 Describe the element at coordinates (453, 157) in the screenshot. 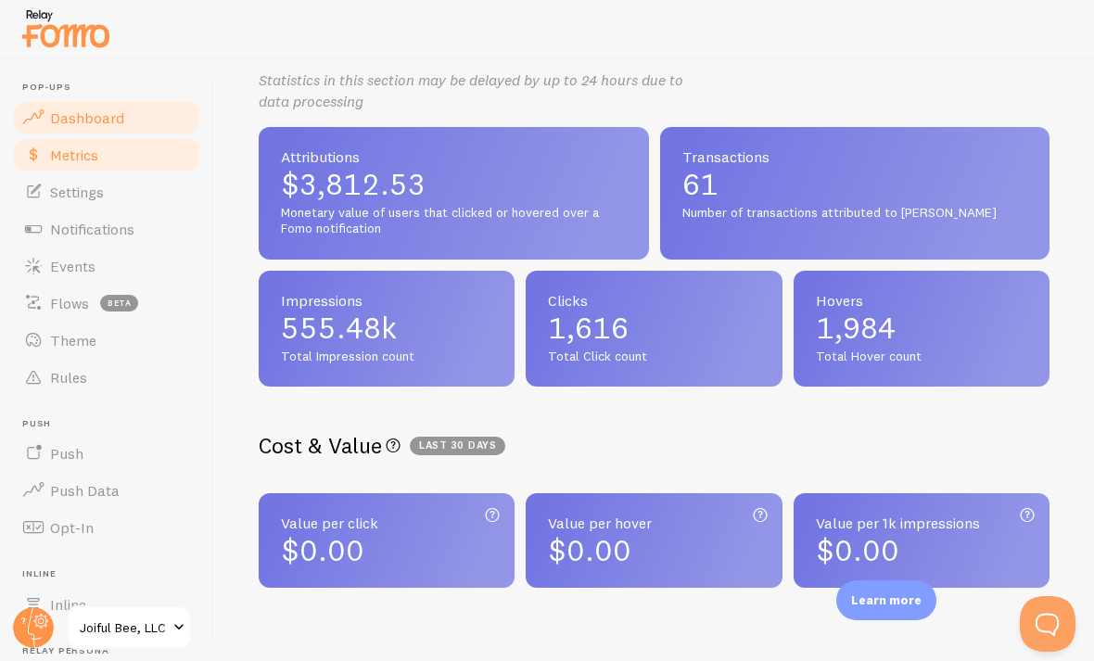

I see `span: Attributions` at that location.